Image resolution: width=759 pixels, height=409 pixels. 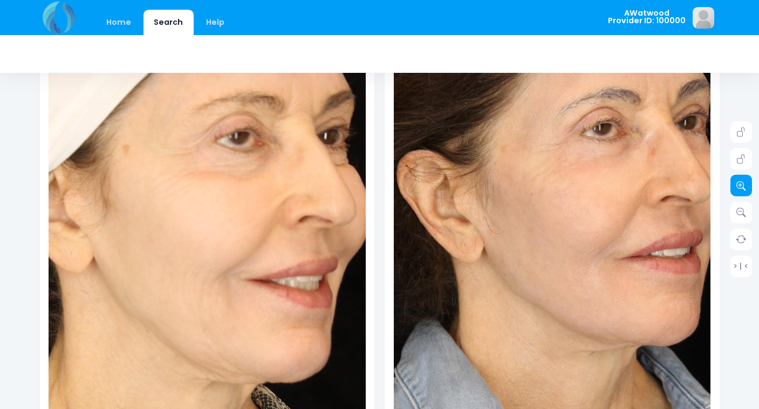 I want to click on img: image, so click(x=703, y=18).